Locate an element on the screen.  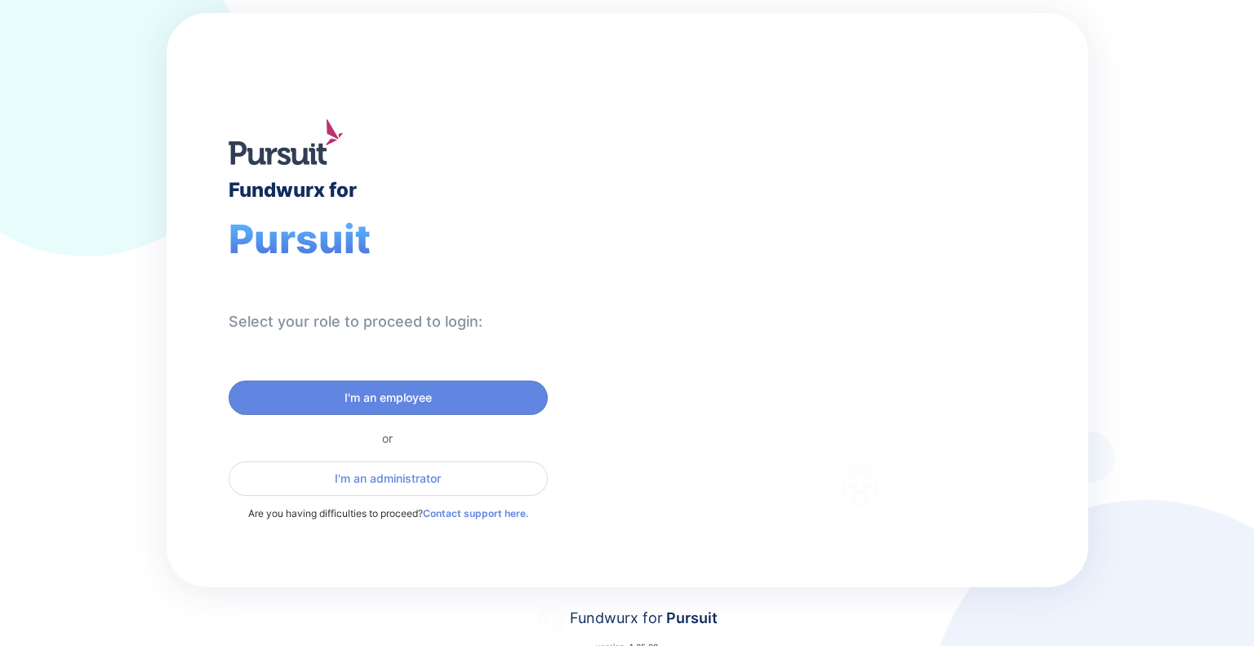
button: I'm an administrator is located at coordinates (388, 478).